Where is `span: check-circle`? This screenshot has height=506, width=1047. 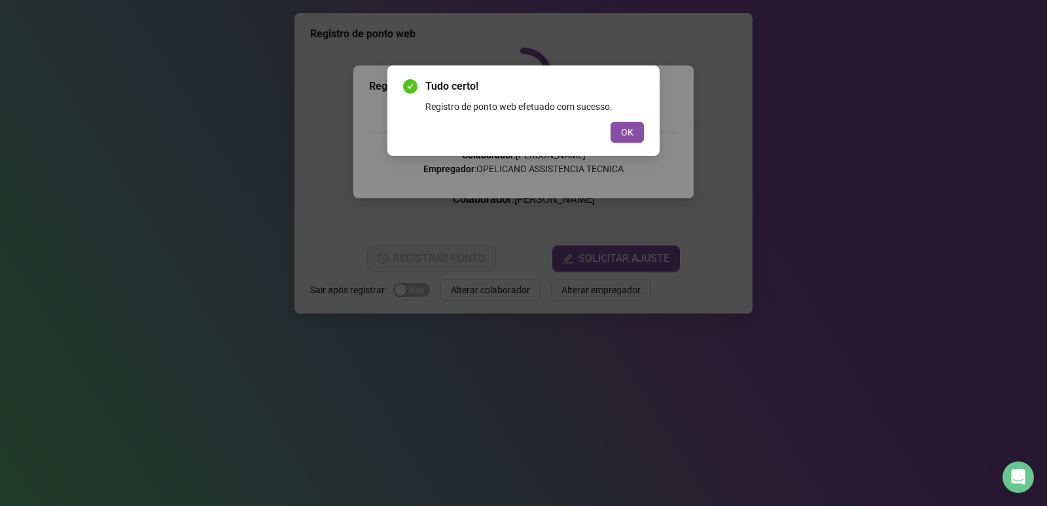 span: check-circle is located at coordinates (410, 86).